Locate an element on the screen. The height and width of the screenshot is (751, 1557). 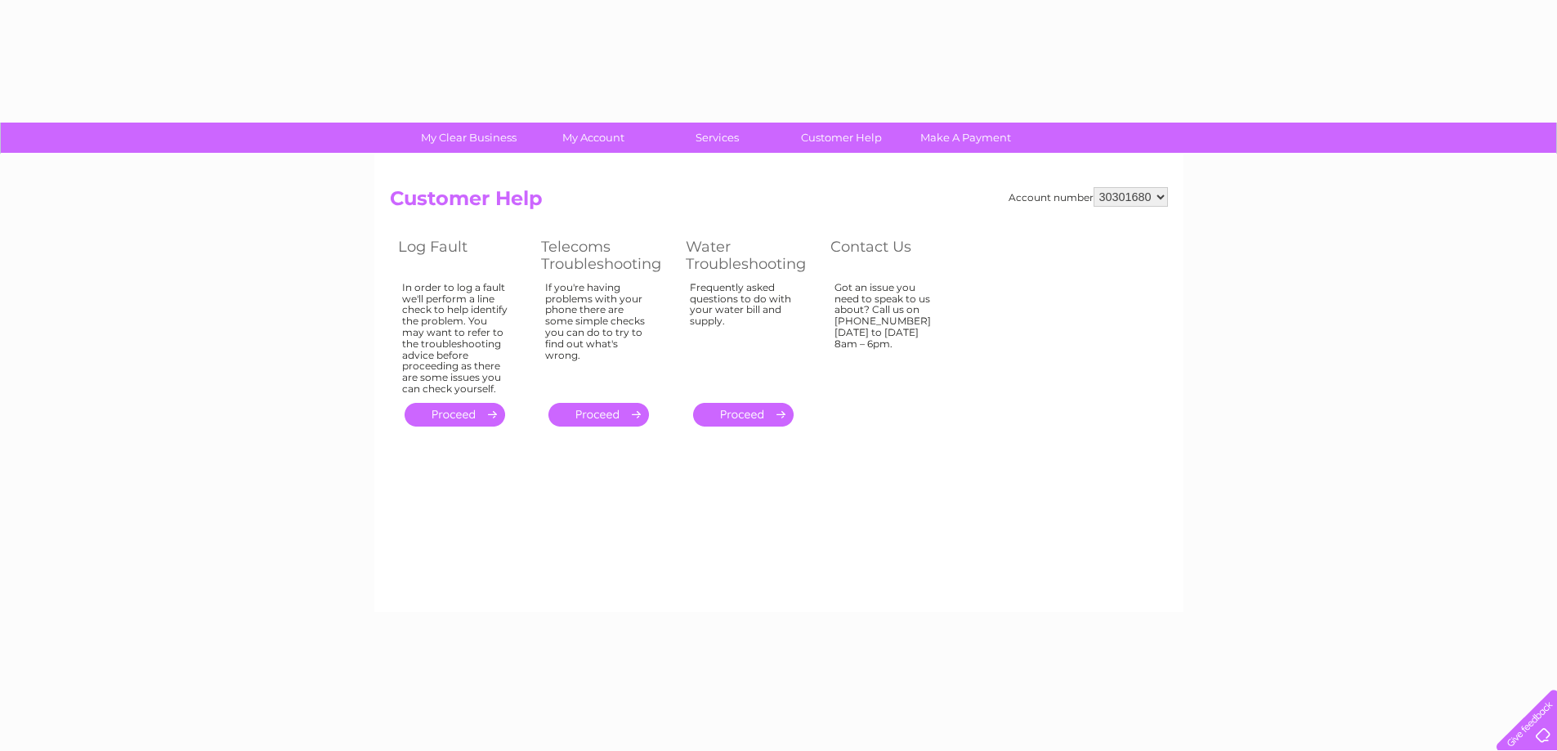
th: Telecoms Troubleshooting is located at coordinates (605, 255).